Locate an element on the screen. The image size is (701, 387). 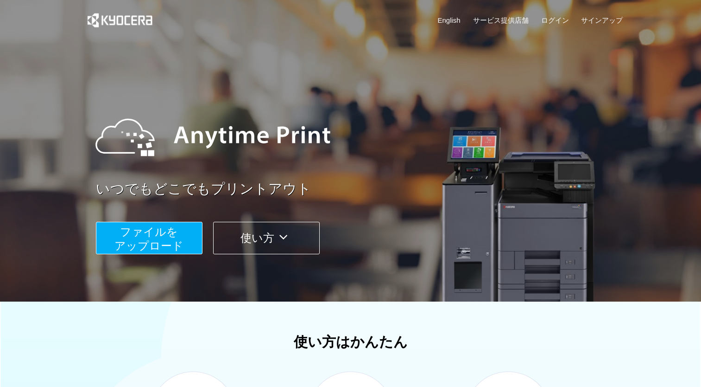
span: ファイルを ​​アップロード is located at coordinates (149, 238).